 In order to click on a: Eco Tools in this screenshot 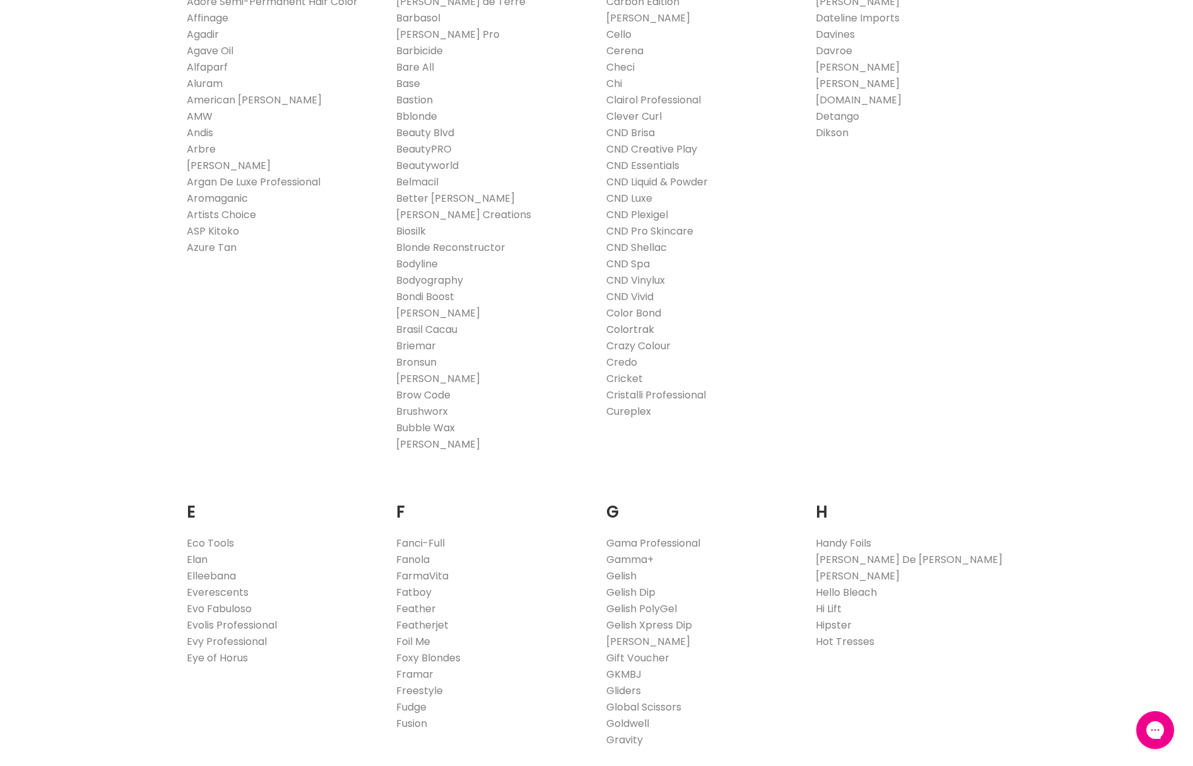, I will do `click(210, 543)`.